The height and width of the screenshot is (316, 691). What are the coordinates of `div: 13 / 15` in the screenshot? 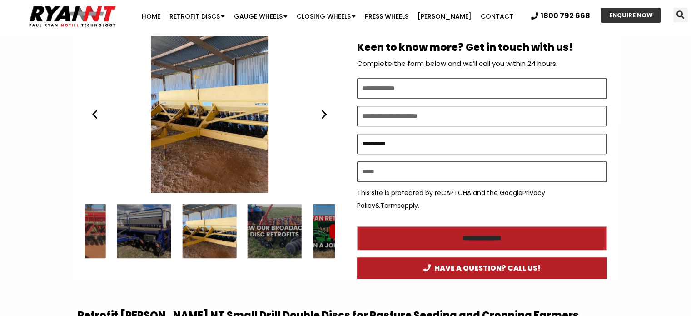 It's located at (143, 231).